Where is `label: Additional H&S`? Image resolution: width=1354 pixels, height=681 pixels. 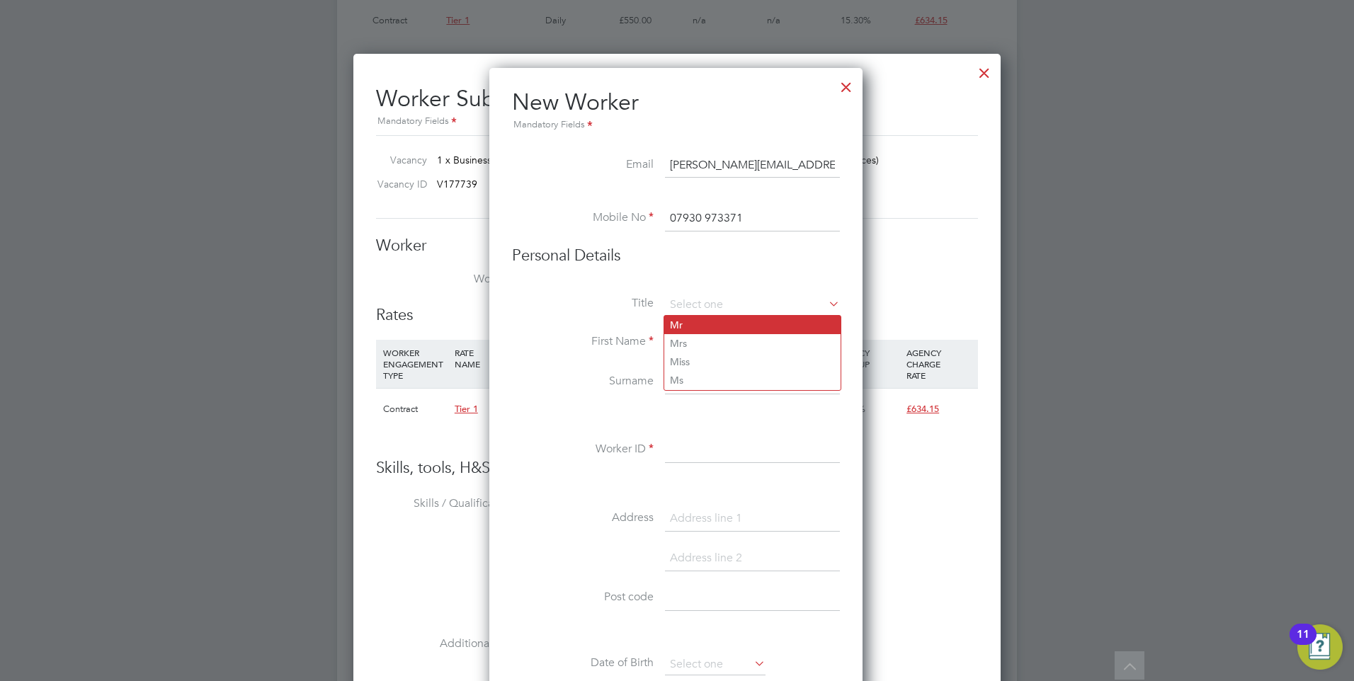 label: Additional H&S is located at coordinates (447, 644).